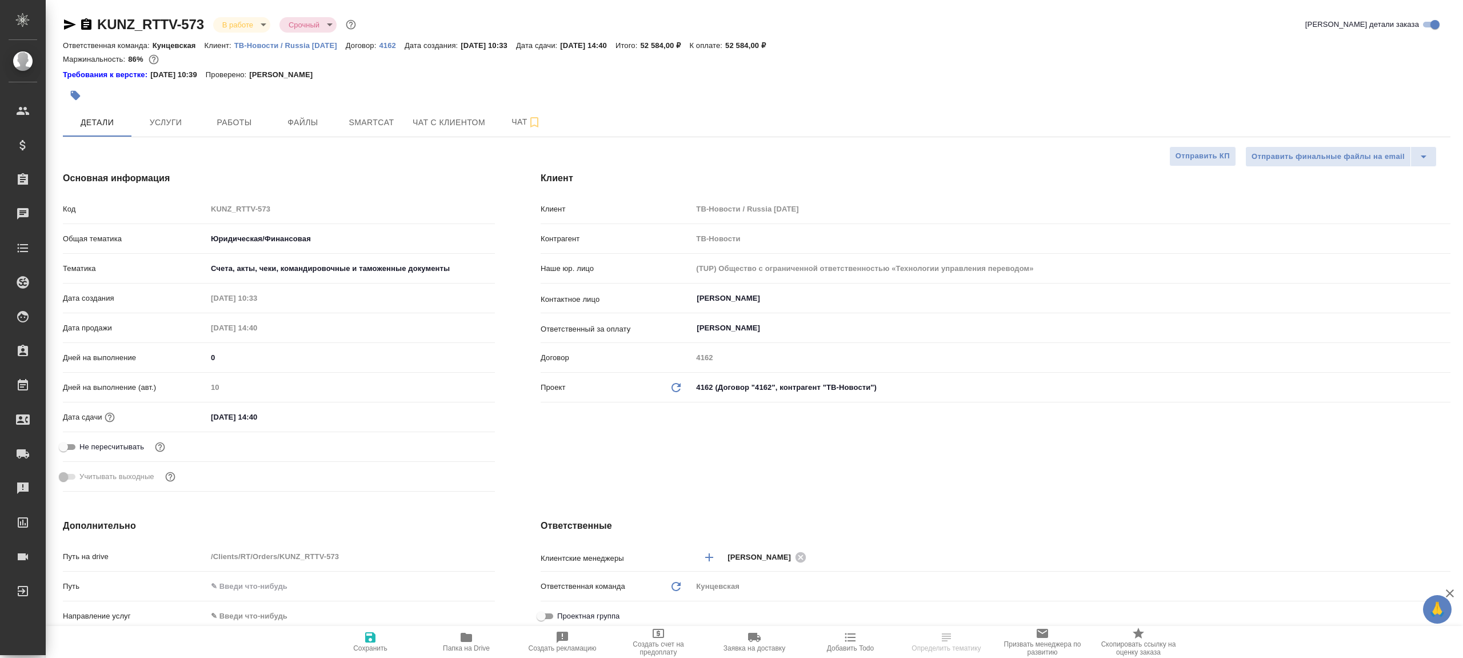  I want to click on button: Определить тематику, so click(946, 642).